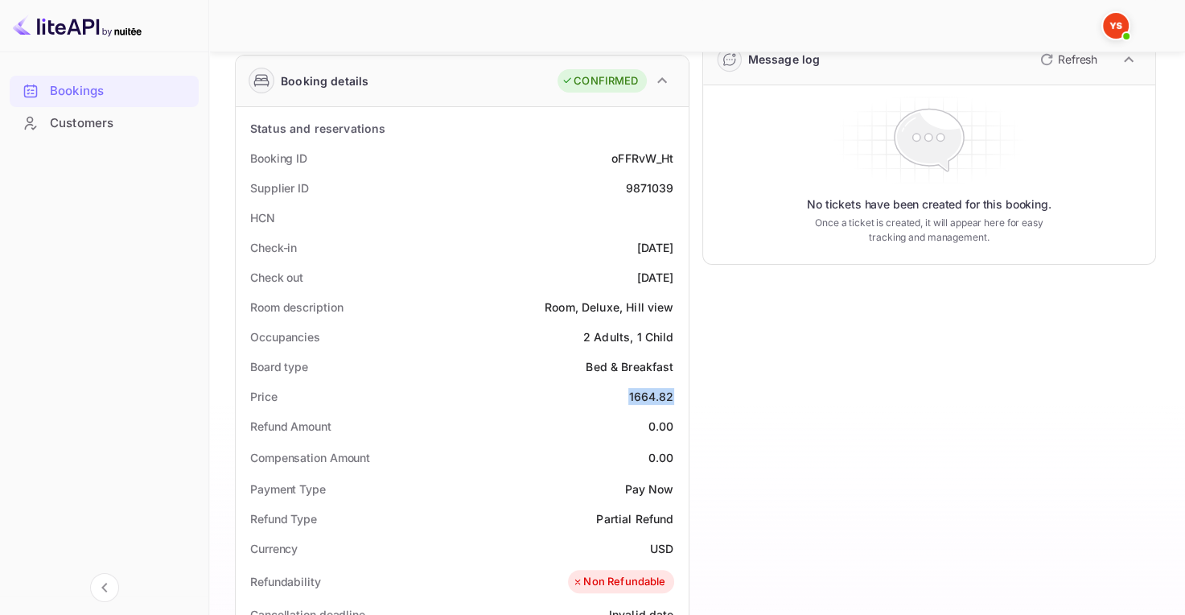  Describe the element at coordinates (609, 307) in the screenshot. I see `ya-tr-span: Room, Deluxe, Hill view` at that location.